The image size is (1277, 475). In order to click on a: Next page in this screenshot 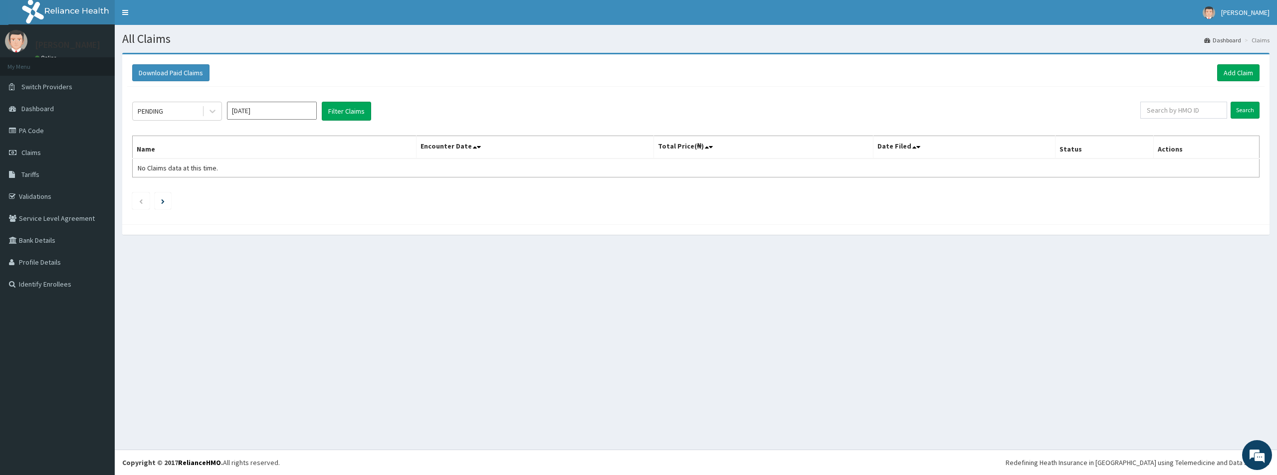, I will do `click(163, 201)`.